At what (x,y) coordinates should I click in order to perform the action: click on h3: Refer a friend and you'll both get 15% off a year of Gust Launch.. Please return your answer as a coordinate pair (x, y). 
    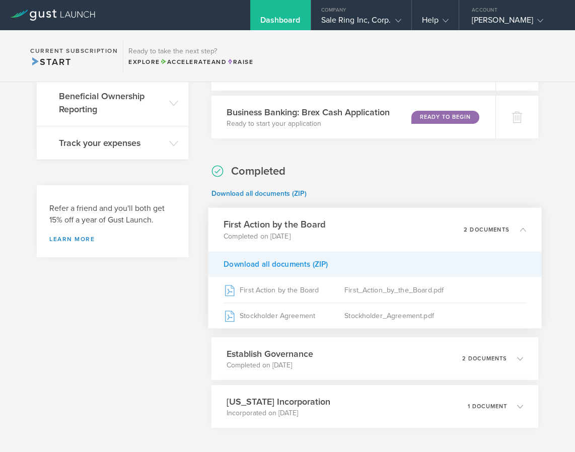
    Looking at the image, I should click on (112, 214).